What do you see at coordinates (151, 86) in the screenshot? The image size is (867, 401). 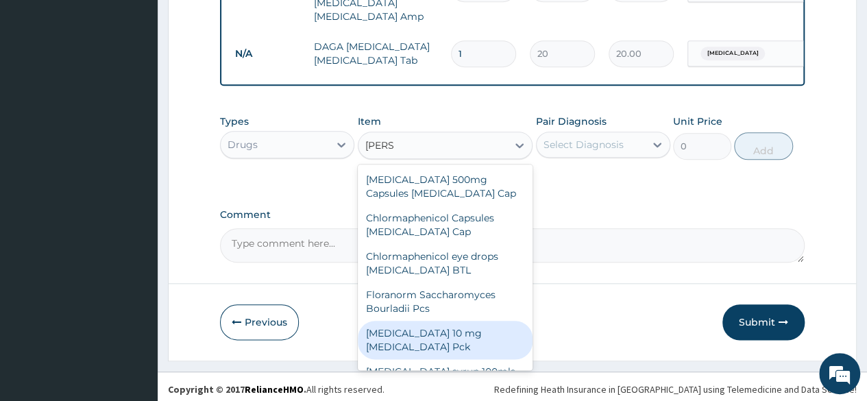 I see `div: Chat with us now` at bounding box center [151, 86].